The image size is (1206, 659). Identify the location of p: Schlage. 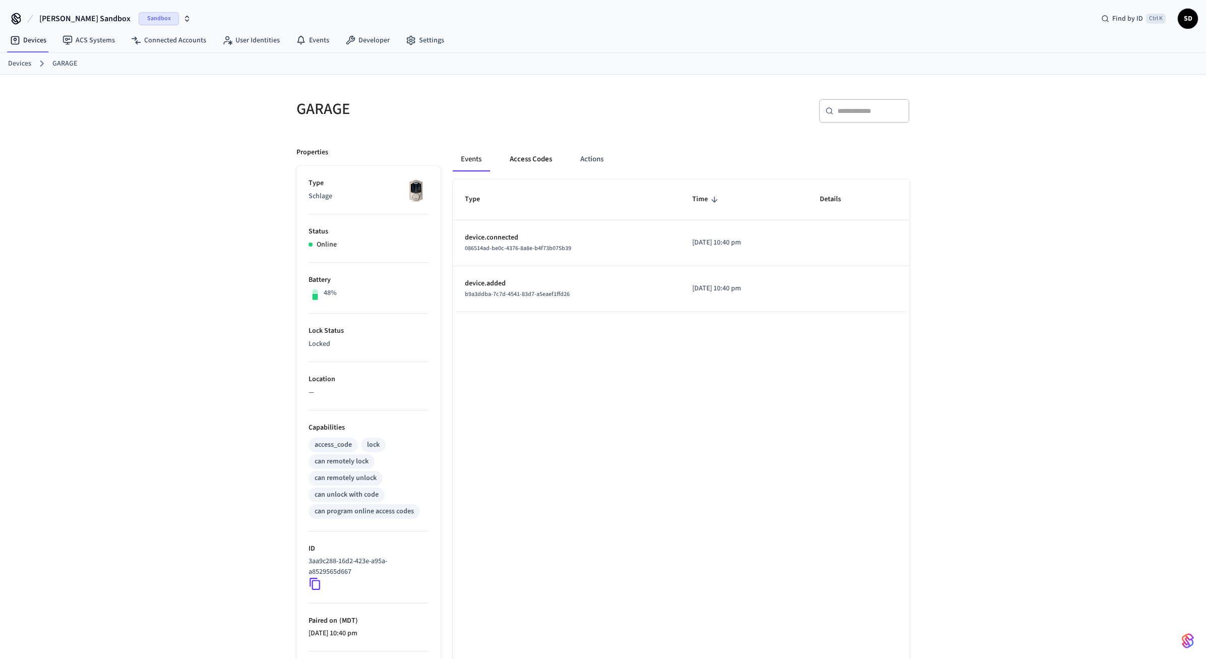
(369, 196).